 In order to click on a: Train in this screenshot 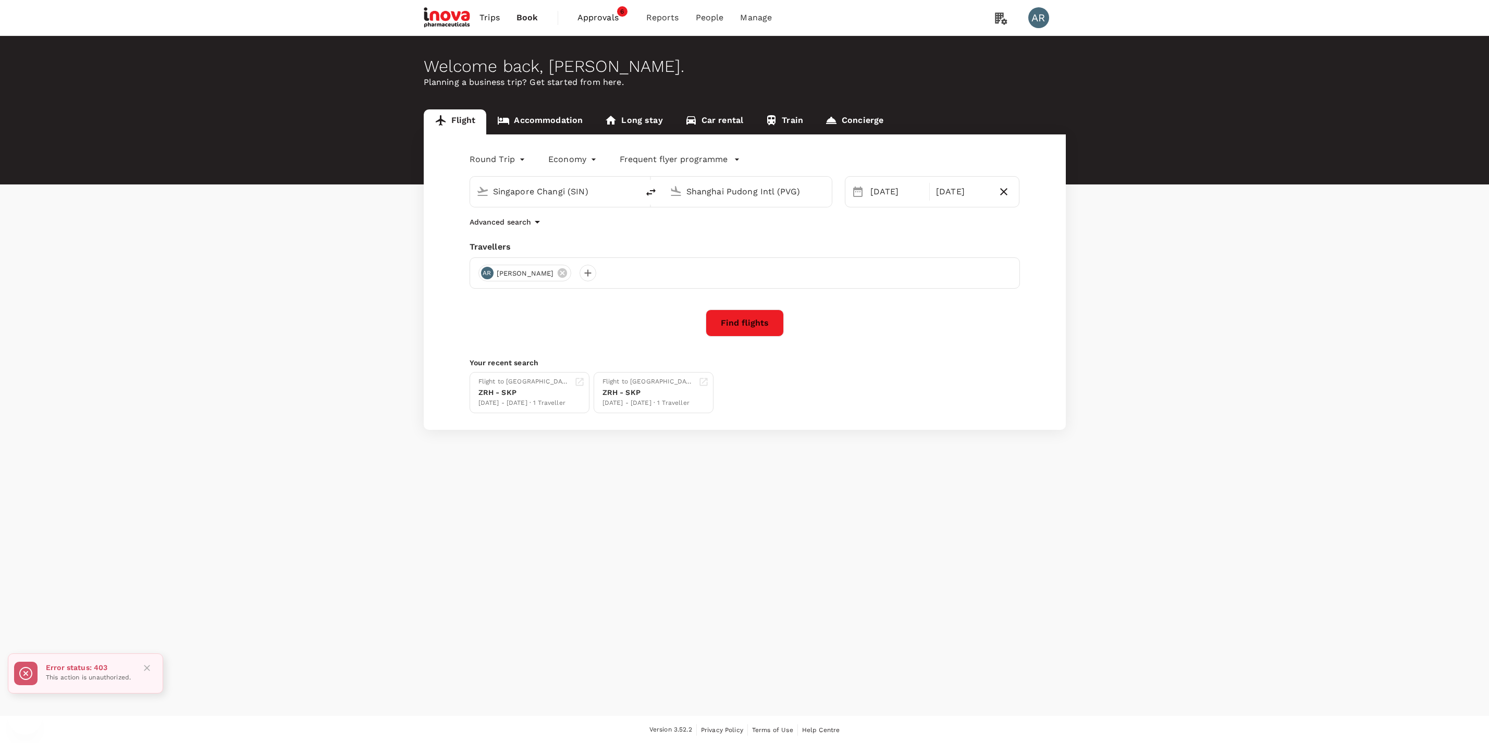, I will do `click(784, 122)`.